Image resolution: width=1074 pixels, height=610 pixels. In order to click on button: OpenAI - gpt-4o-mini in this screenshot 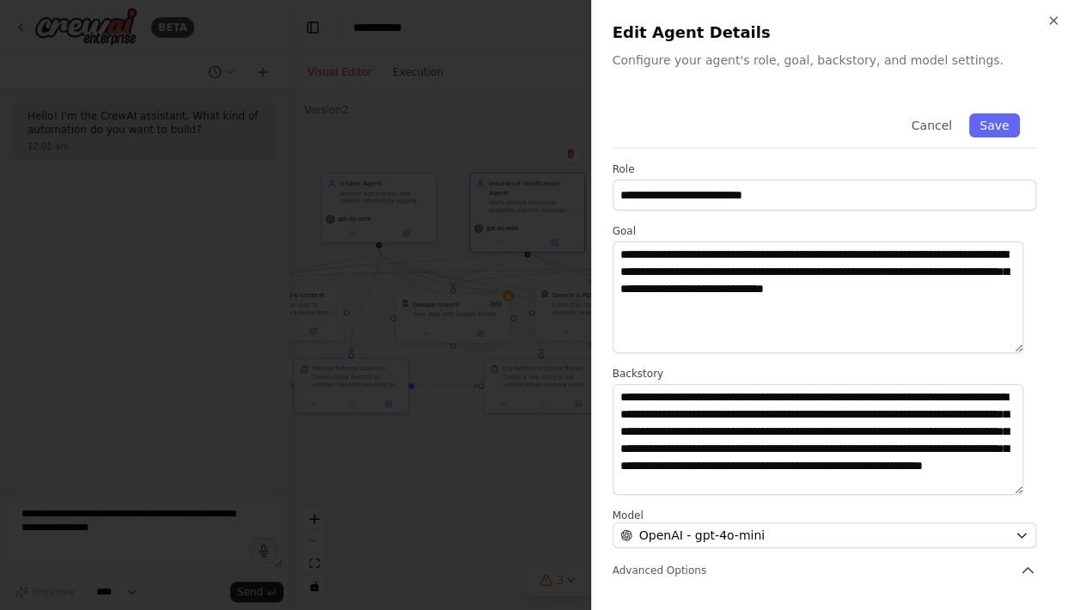, I will do `click(825, 535)`.